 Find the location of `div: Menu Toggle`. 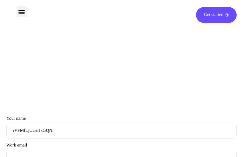

div: Menu Toggle is located at coordinates (22, 11).